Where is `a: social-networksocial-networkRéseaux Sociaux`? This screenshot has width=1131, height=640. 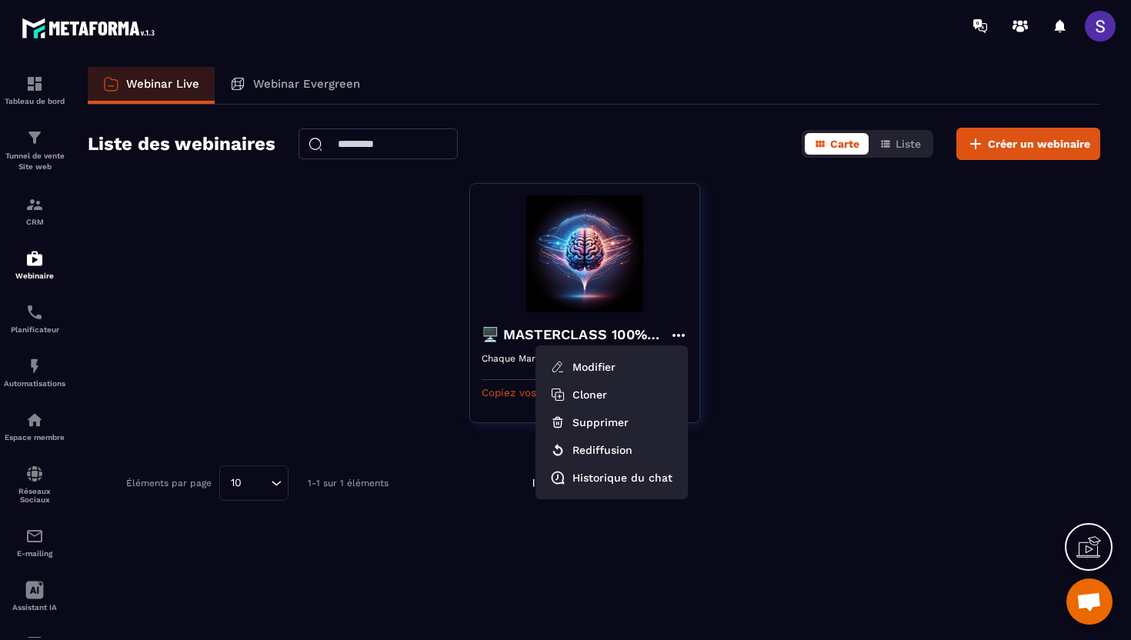
a: social-networksocial-networkRéseaux Sociaux is located at coordinates (35, 484).